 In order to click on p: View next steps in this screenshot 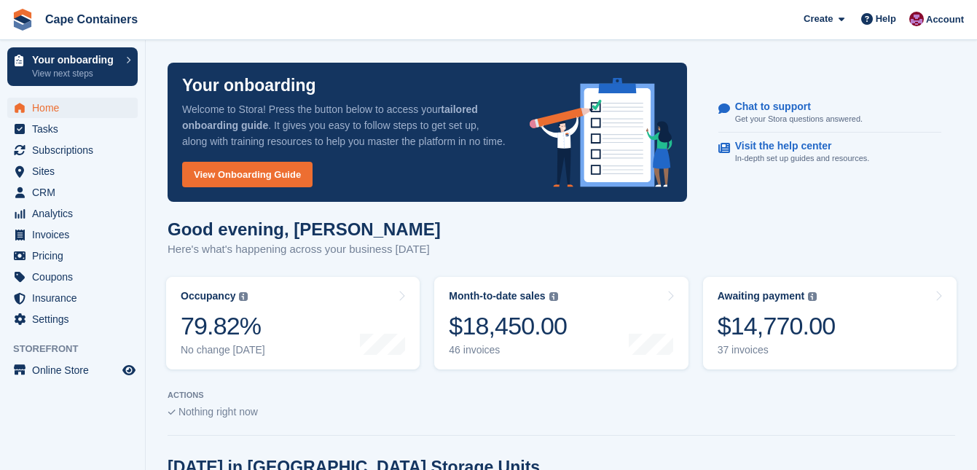, I will do `click(75, 74)`.